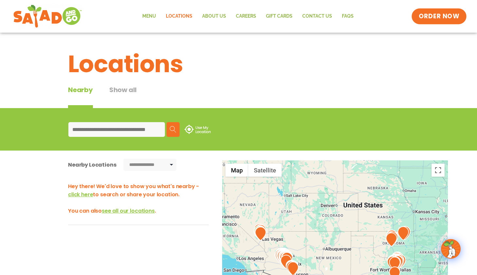 Image resolution: width=477 pixels, height=275 pixels. I want to click on h1: Locations, so click(238, 64).